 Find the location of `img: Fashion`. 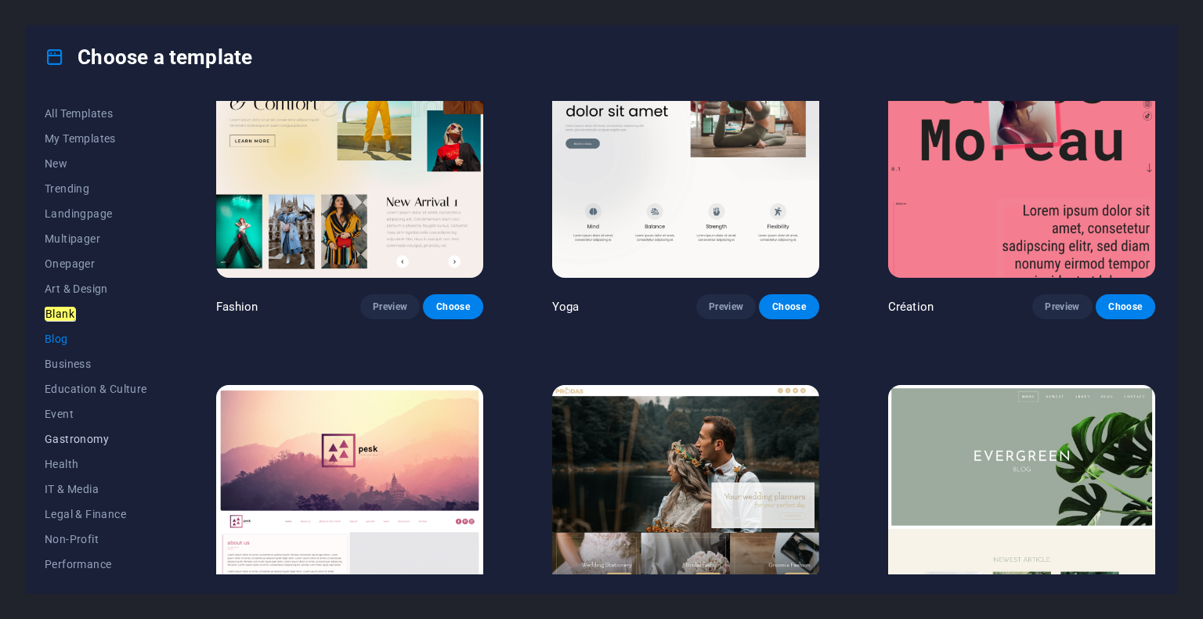

img: Fashion is located at coordinates (349, 155).